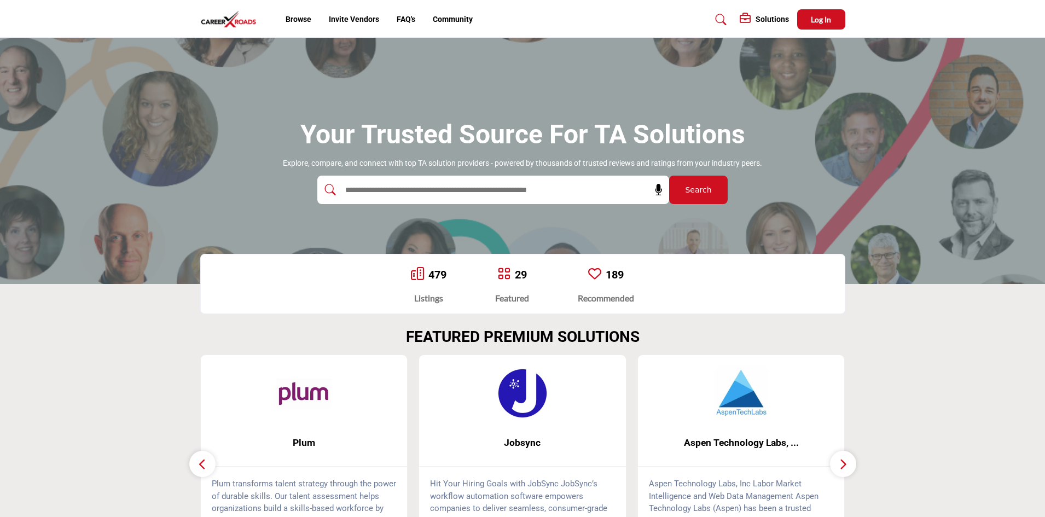 The height and width of the screenshot is (517, 1045). What do you see at coordinates (595, 275) in the screenshot?
I see `a: Go to Recommended` at bounding box center [595, 275].